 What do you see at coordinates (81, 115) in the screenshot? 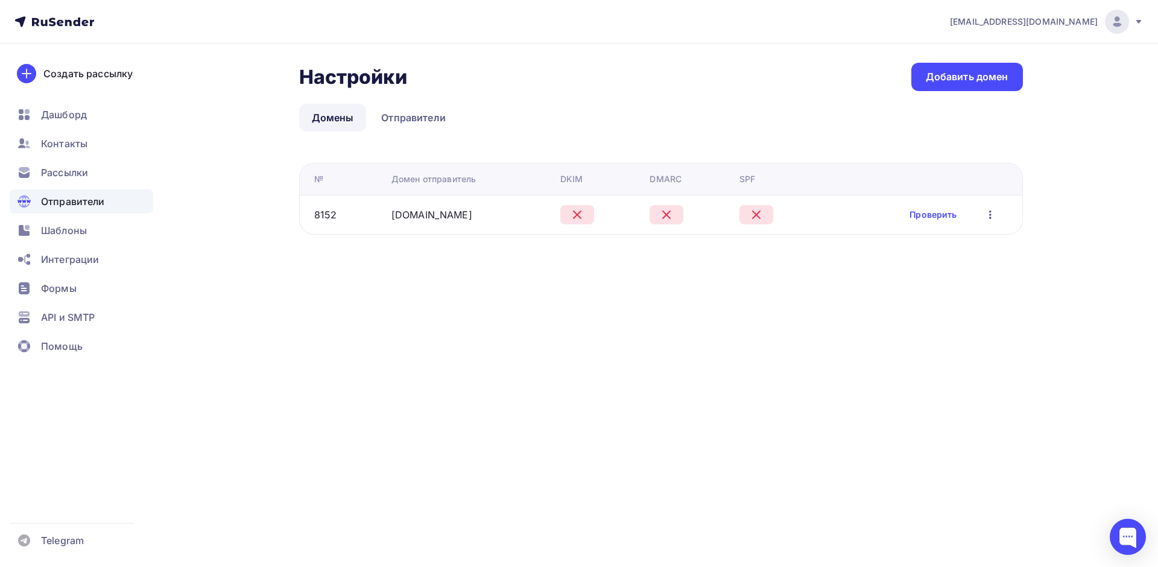
I see `a: Дашборд` at bounding box center [81, 115].